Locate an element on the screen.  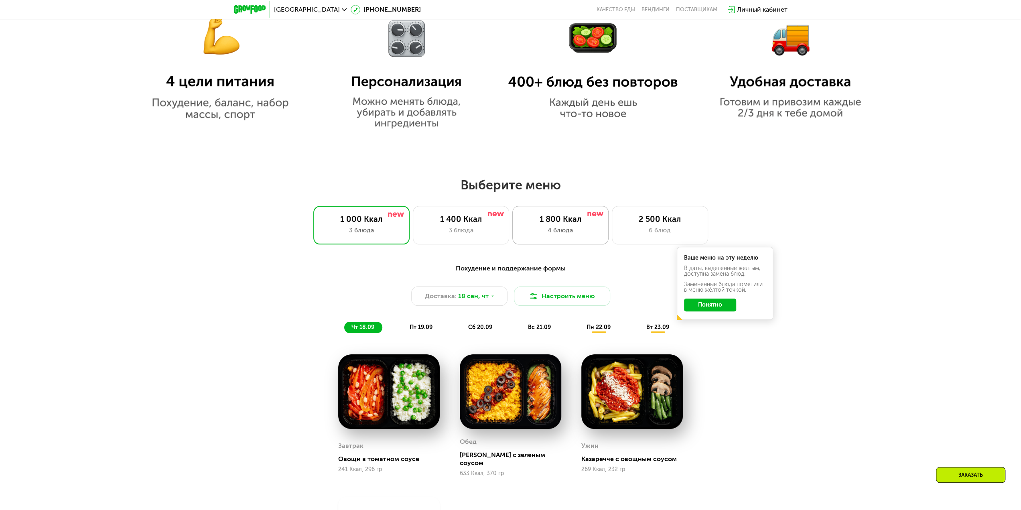
a: Вендинги is located at coordinates (656, 10).